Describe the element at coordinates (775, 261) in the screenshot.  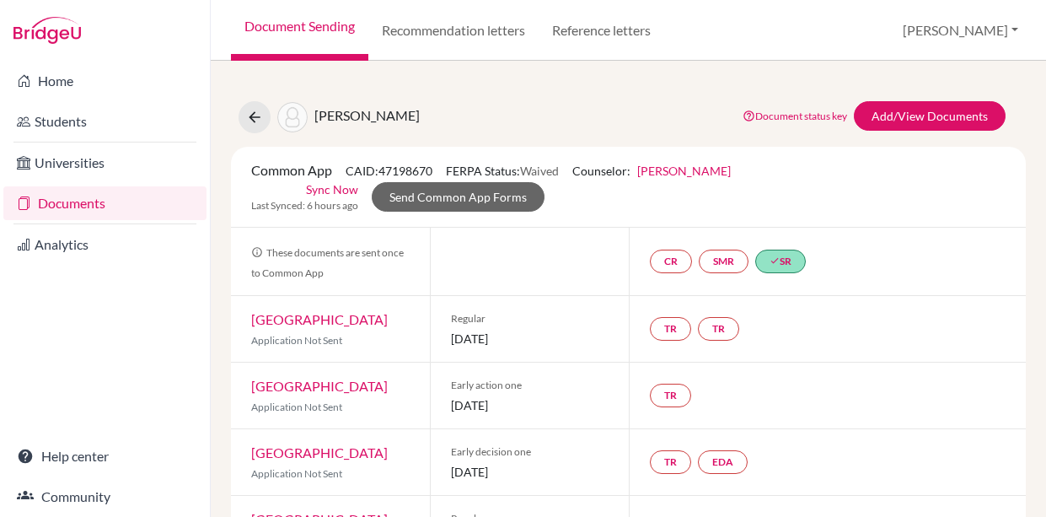
I see `i: done` at that location.